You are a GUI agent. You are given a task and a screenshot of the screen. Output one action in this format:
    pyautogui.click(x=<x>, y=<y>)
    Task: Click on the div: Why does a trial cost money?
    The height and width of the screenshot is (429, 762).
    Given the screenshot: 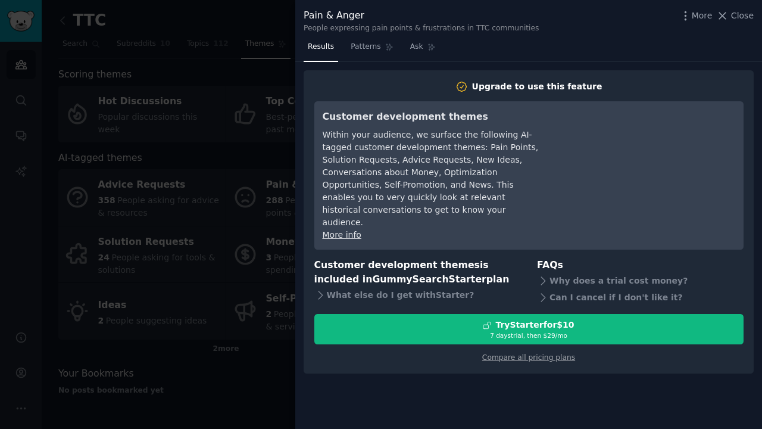 What is the action you would take?
    pyautogui.click(x=640, y=280)
    